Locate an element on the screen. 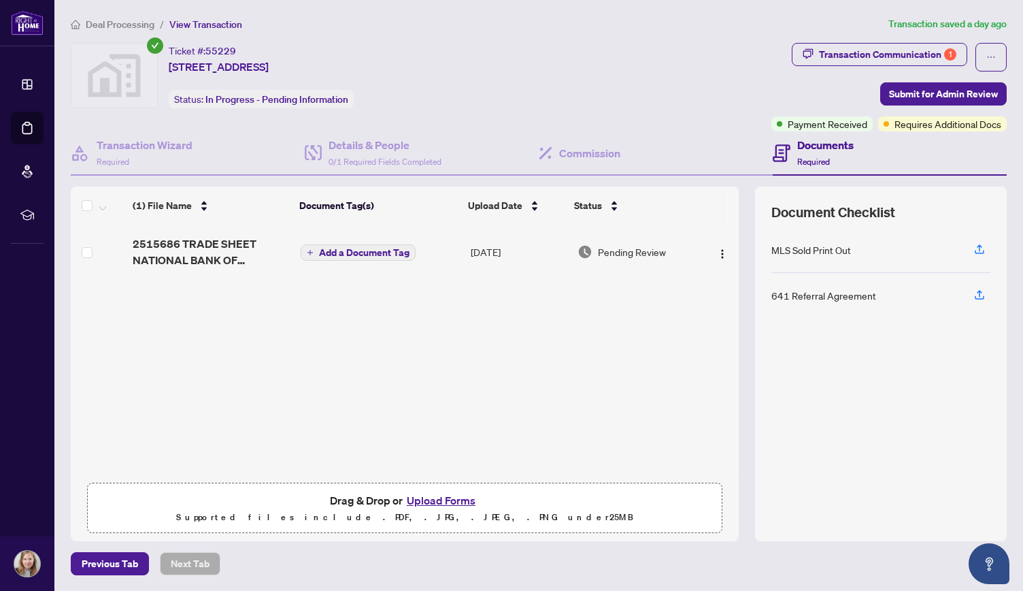 This screenshot has height=591, width=1023. span: check-circle is located at coordinates (155, 46).